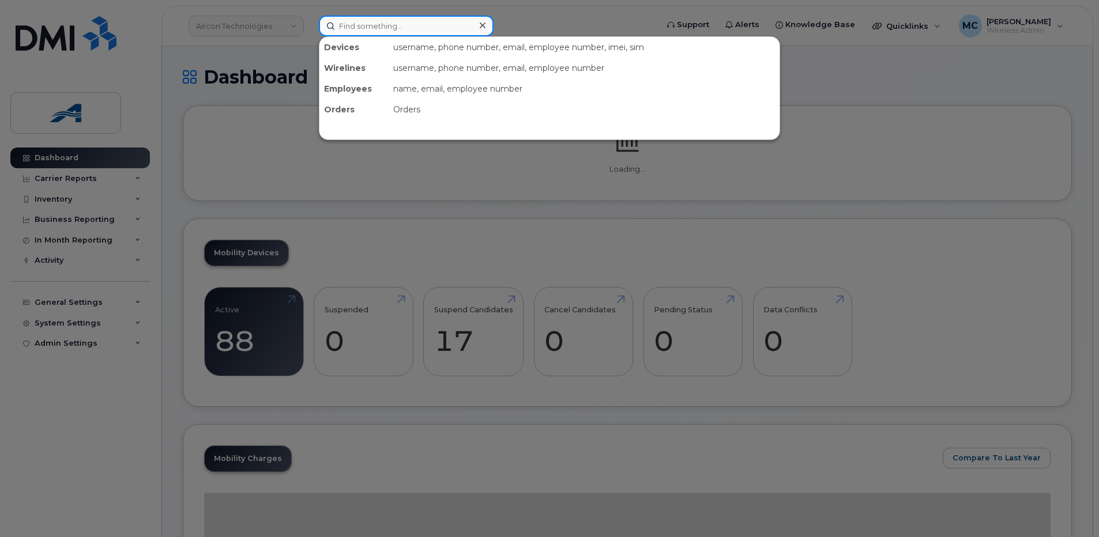 Image resolution: width=1099 pixels, height=537 pixels. Describe the element at coordinates (584, 47) in the screenshot. I see `div: username, phone number, email, employee number, imei, sim` at that location.